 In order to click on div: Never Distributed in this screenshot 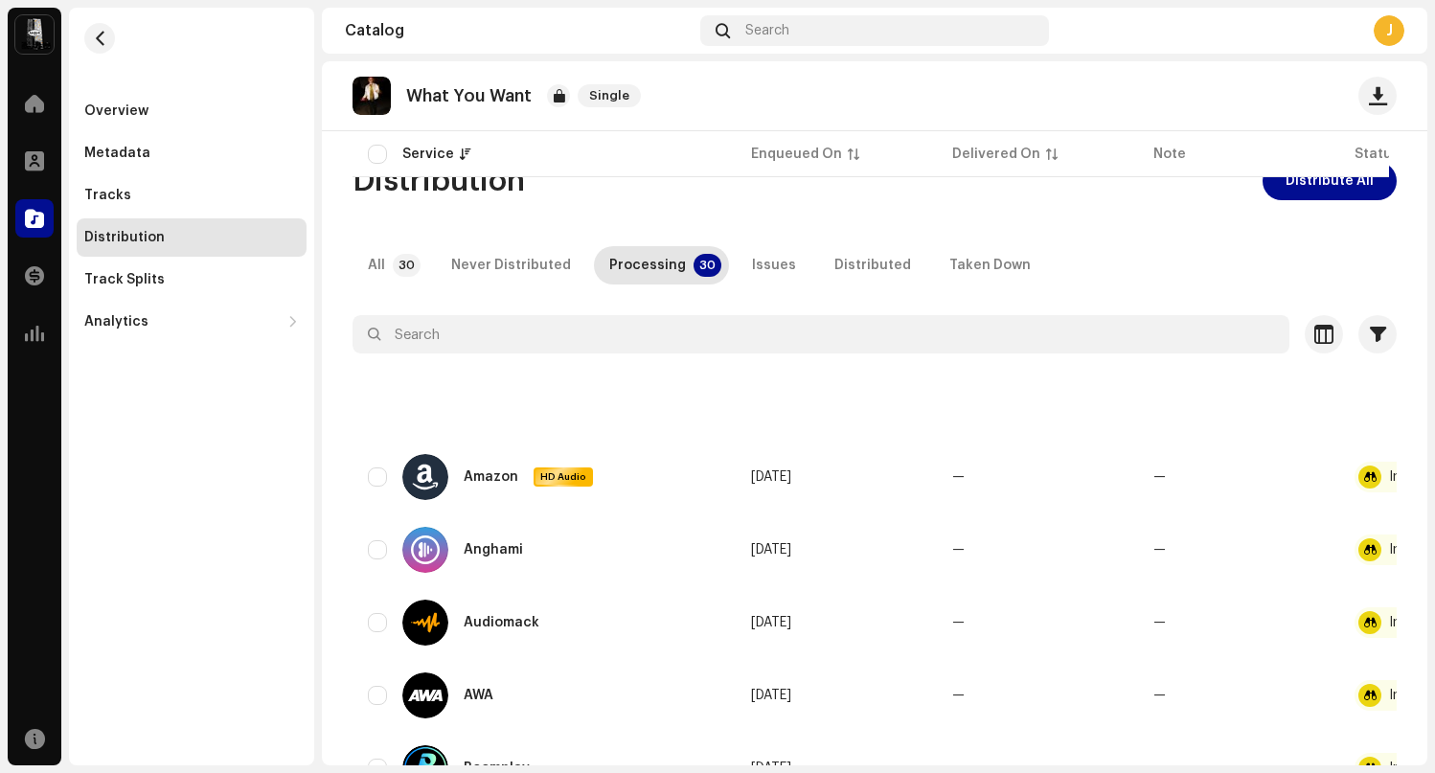, I will do `click(510, 265)`.